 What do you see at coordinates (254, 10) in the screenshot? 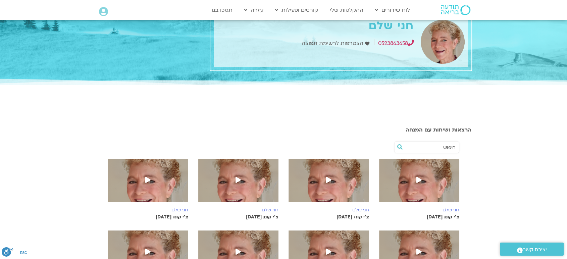
I see `a: עזרה` at bounding box center [254, 10].